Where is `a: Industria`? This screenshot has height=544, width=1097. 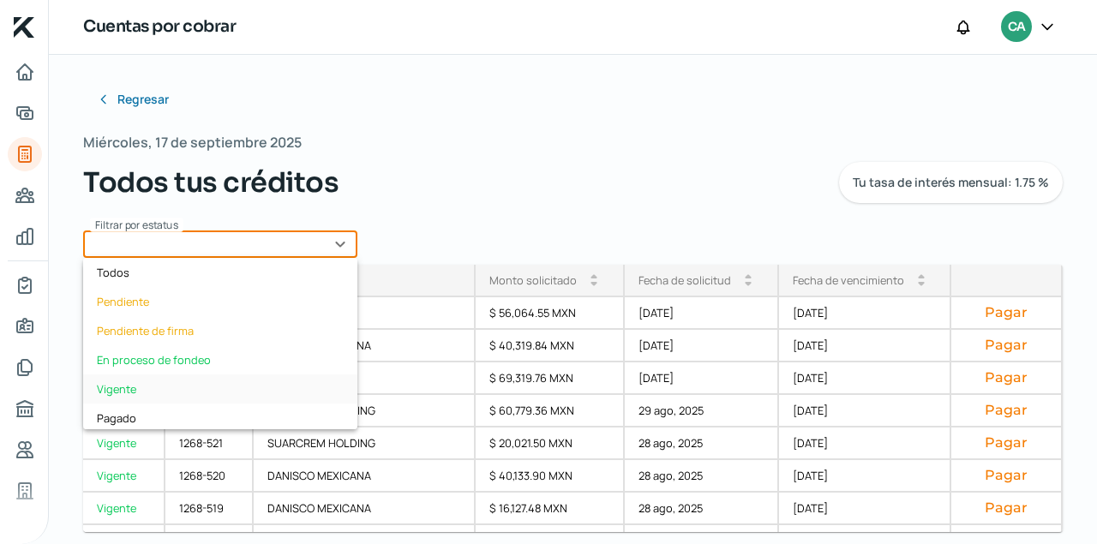 a: Industria is located at coordinates (25, 491).